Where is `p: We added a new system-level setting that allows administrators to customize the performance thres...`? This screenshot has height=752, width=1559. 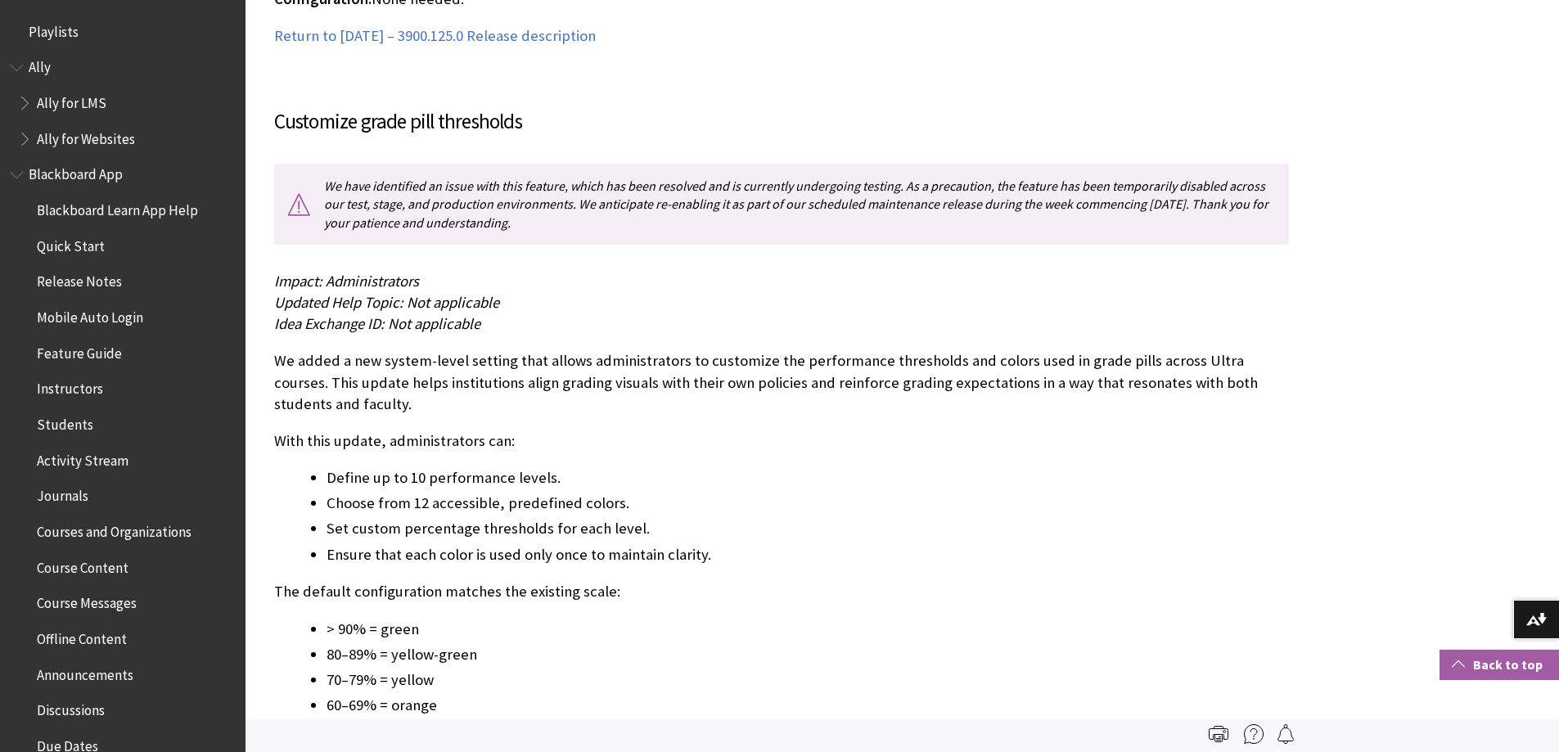
p: We added a new system-level setting that allows administrators to customize the performance thres... is located at coordinates (782, 382).